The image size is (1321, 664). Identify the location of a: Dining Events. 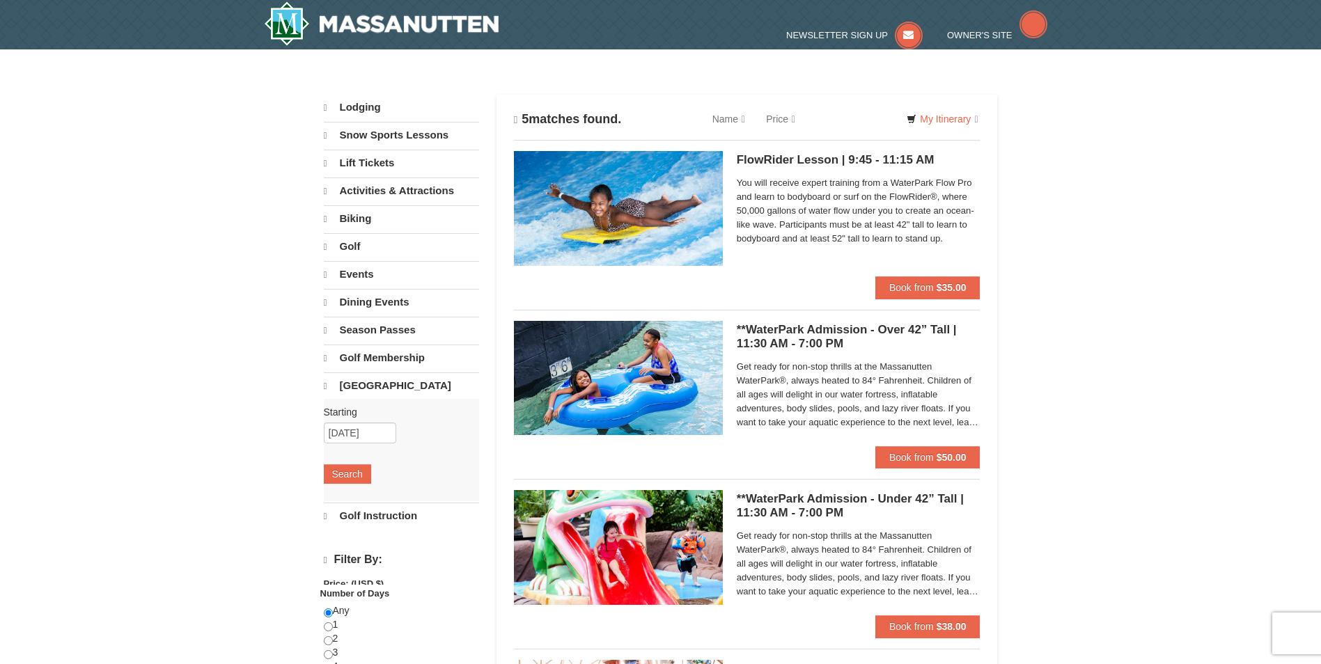
(401, 302).